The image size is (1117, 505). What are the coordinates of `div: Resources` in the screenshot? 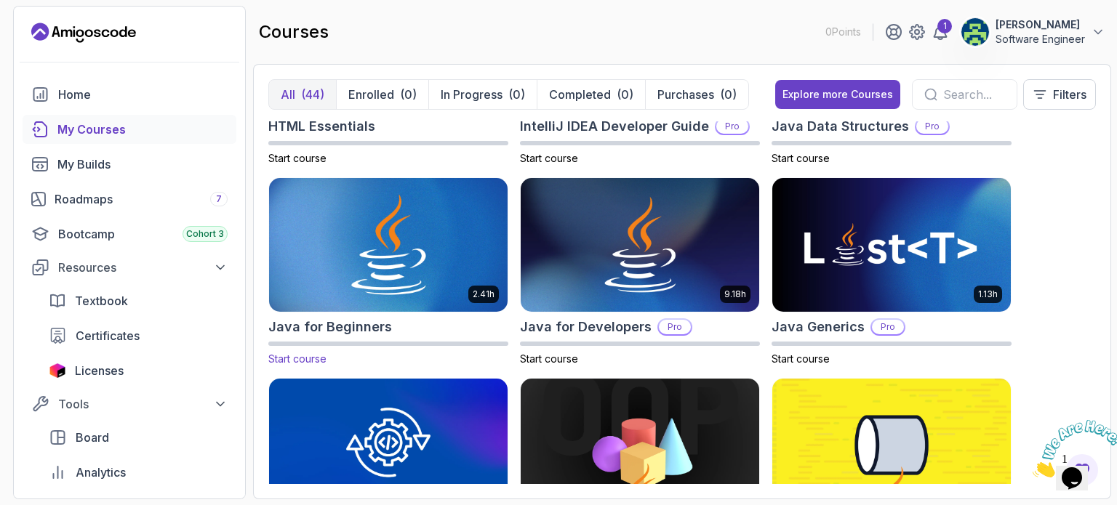 It's located at (142, 268).